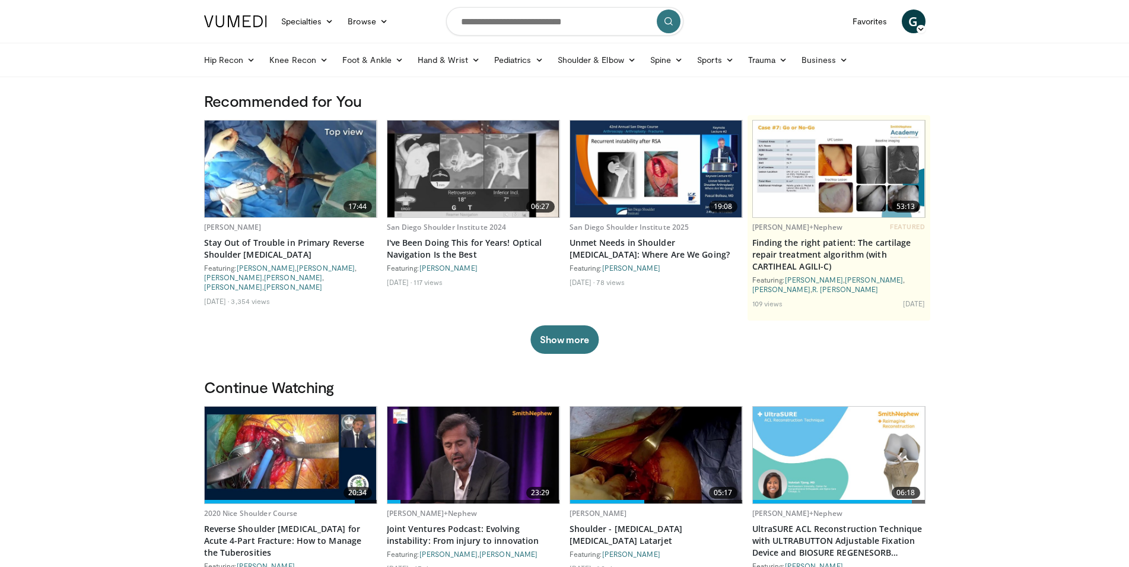 Image resolution: width=1129 pixels, height=567 pixels. What do you see at coordinates (473, 455) in the screenshot?
I see `a: 23:29` at bounding box center [473, 455].